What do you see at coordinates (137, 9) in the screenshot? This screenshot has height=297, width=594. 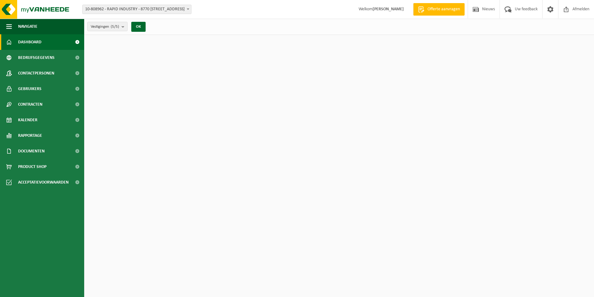 I see `span: 10-808962 - RAPID INDUSTRY - 8770 INGELMUNSTER, WEGGEVOERDENSTRAAT 27` at bounding box center [137, 9].